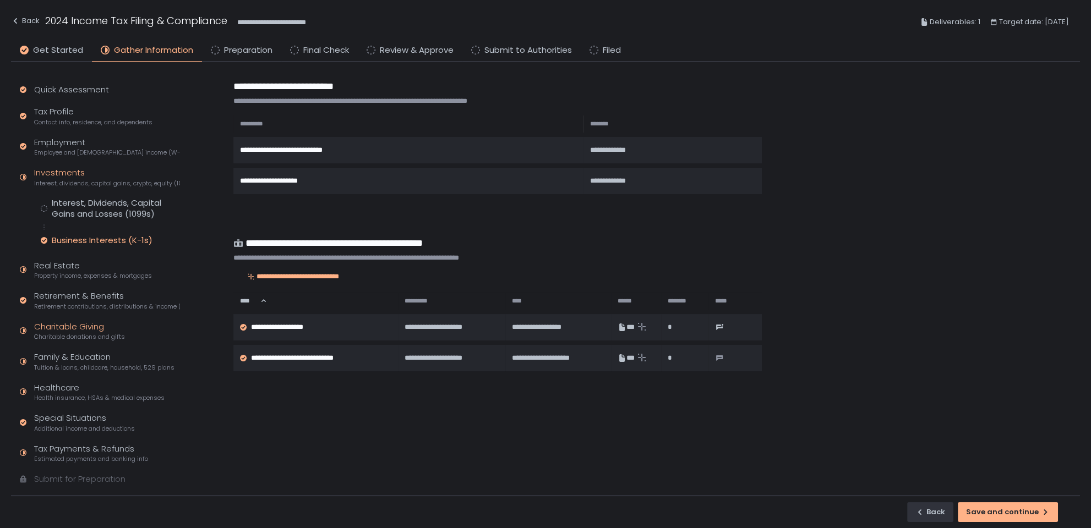  What do you see at coordinates (79, 337) in the screenshot?
I see `span: Charitable donations and gifts` at bounding box center [79, 337].